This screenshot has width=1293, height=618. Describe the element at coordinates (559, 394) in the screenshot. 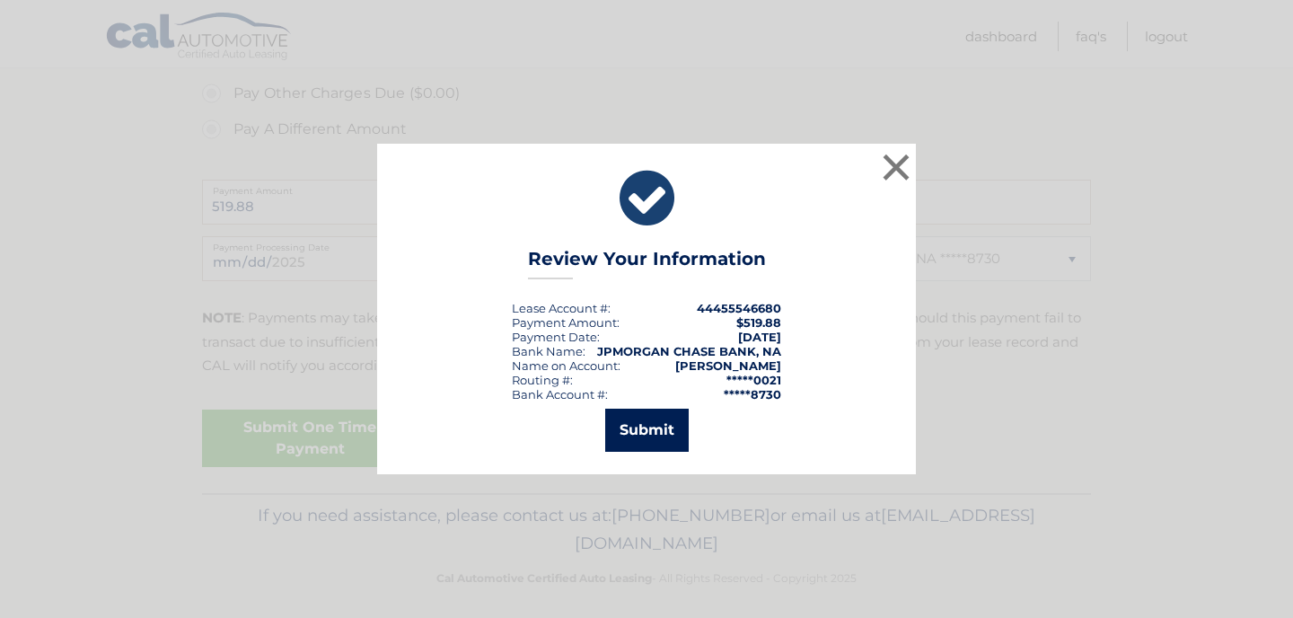

I see `div: Bank Account #:` at that location.